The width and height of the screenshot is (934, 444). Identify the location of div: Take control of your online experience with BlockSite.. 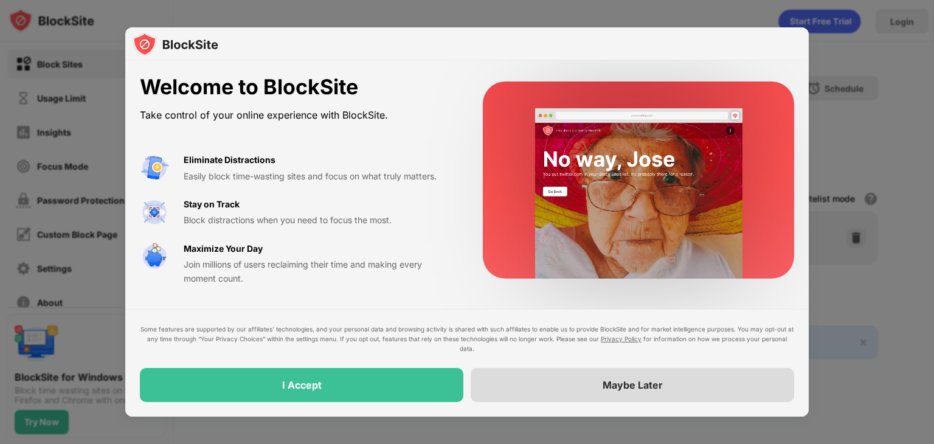
(297, 115).